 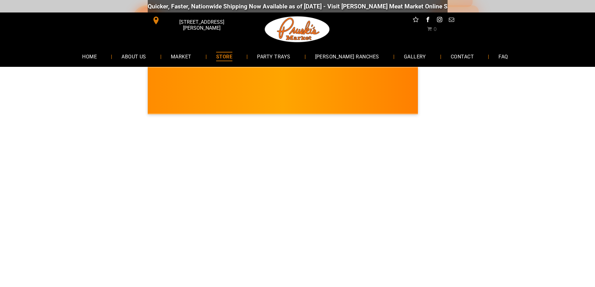 What do you see at coordinates (224, 56) in the screenshot?
I see `a: STORE` at bounding box center [224, 56].